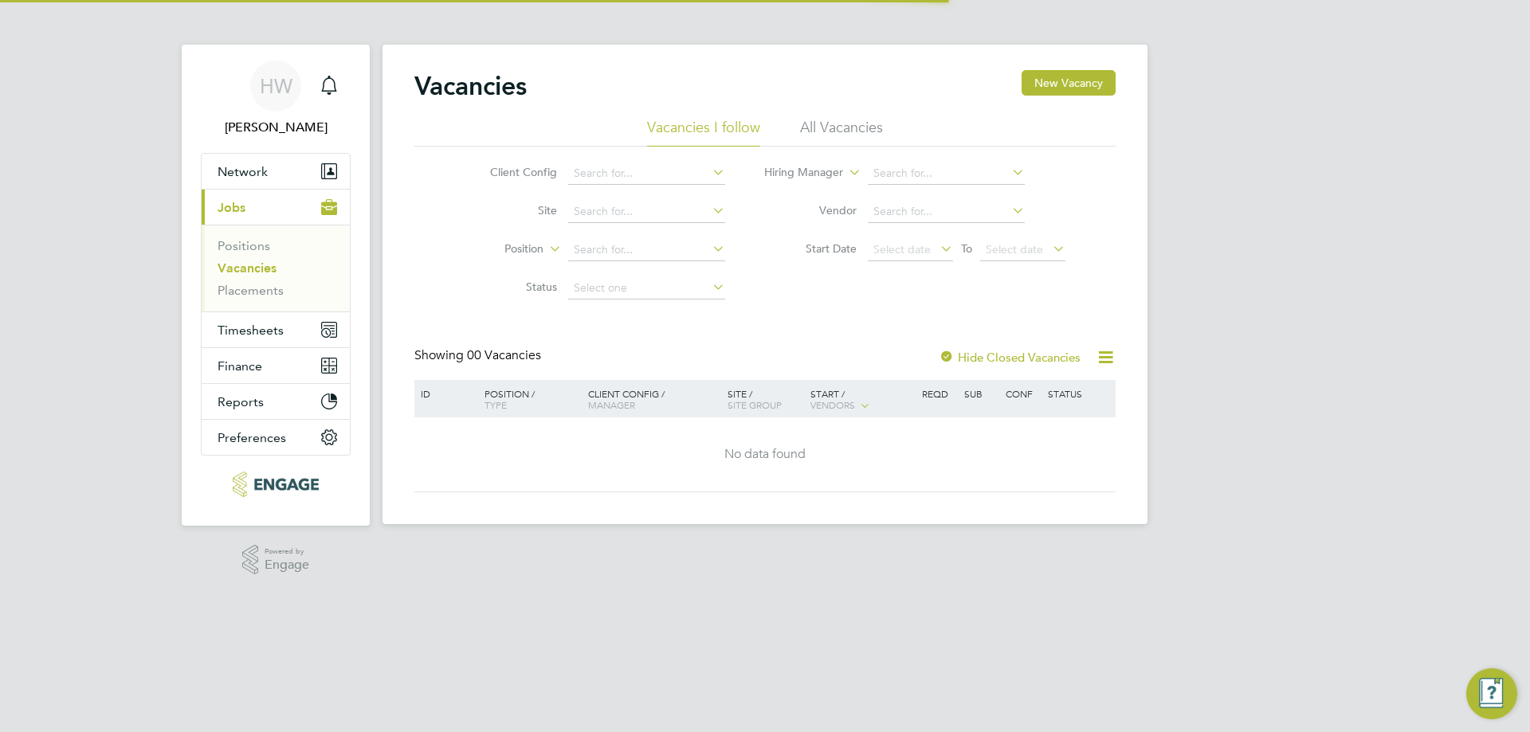 This screenshot has width=1530, height=732. Describe the element at coordinates (981, 394) in the screenshot. I see `div: Sub` at that location.